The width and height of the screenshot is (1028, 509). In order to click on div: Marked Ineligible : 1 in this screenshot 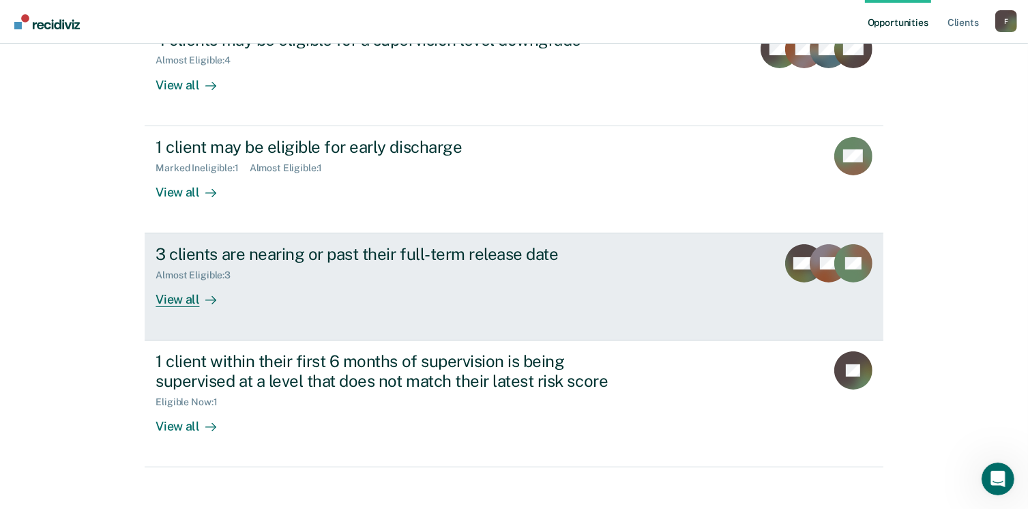, I will do `click(202, 168)`.